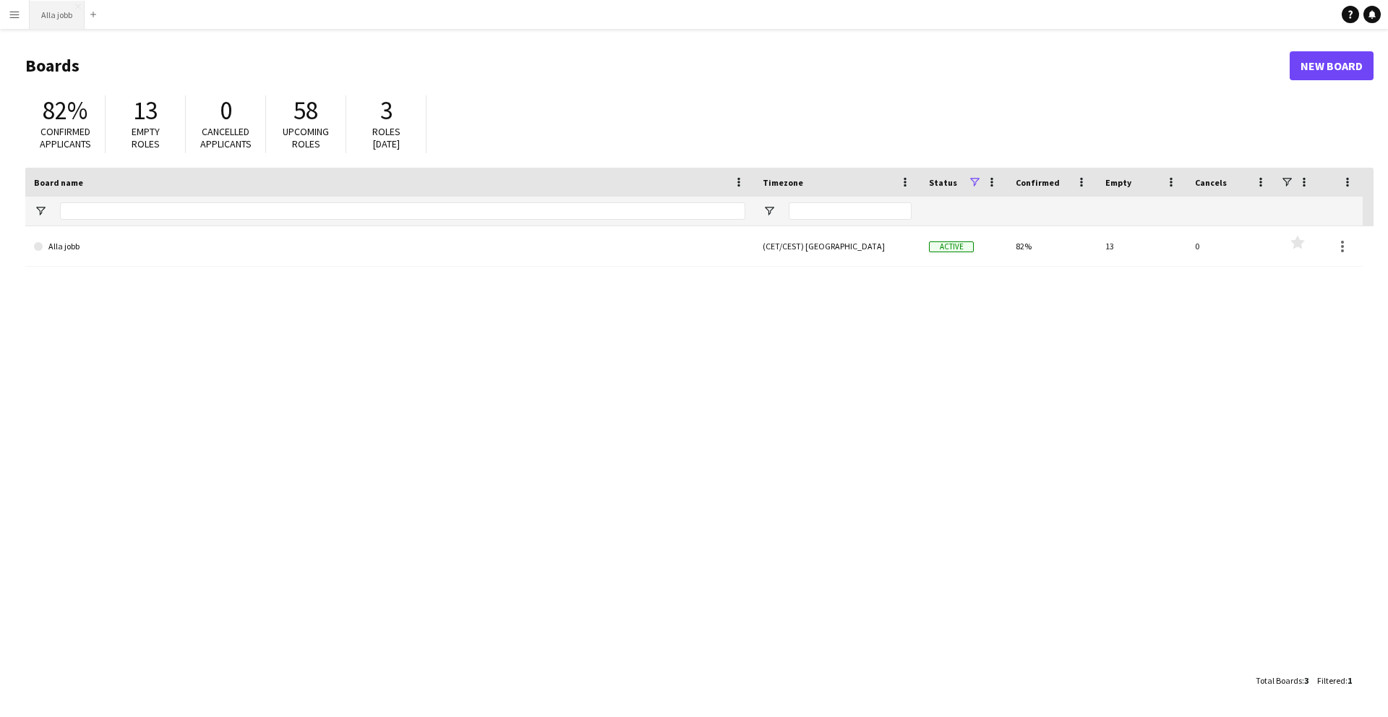 The width and height of the screenshot is (1388, 717). I want to click on span: Upcoming roles, so click(306, 137).